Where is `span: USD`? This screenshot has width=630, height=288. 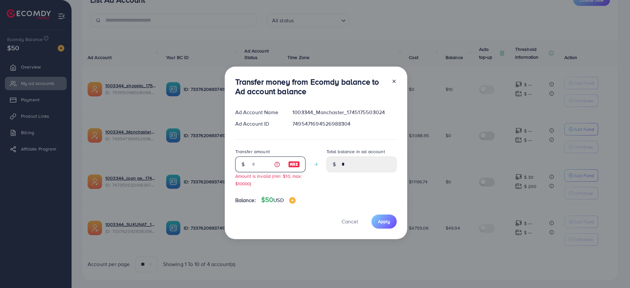 span: USD is located at coordinates (278, 200).